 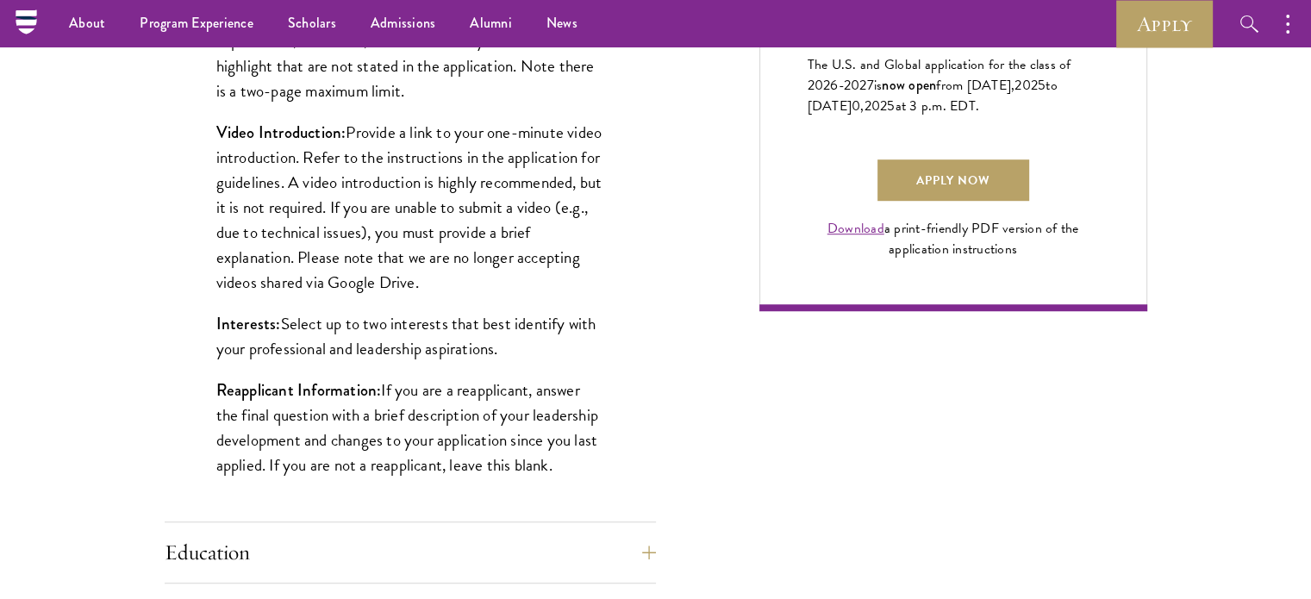 I want to click on span: is, so click(x=878, y=85).